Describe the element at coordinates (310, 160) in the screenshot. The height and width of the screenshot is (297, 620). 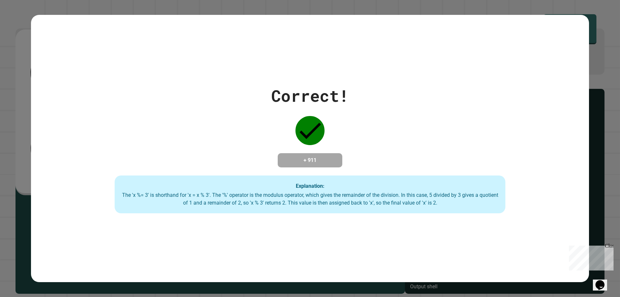
I see `h4: + 911` at that location.